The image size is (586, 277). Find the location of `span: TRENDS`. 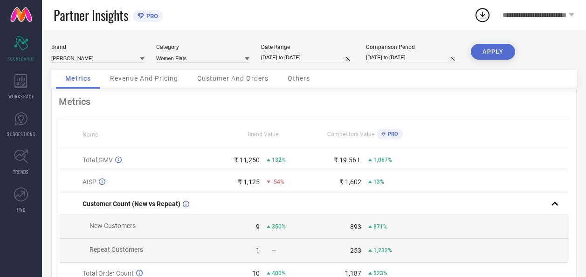

span: TRENDS is located at coordinates (21, 172).